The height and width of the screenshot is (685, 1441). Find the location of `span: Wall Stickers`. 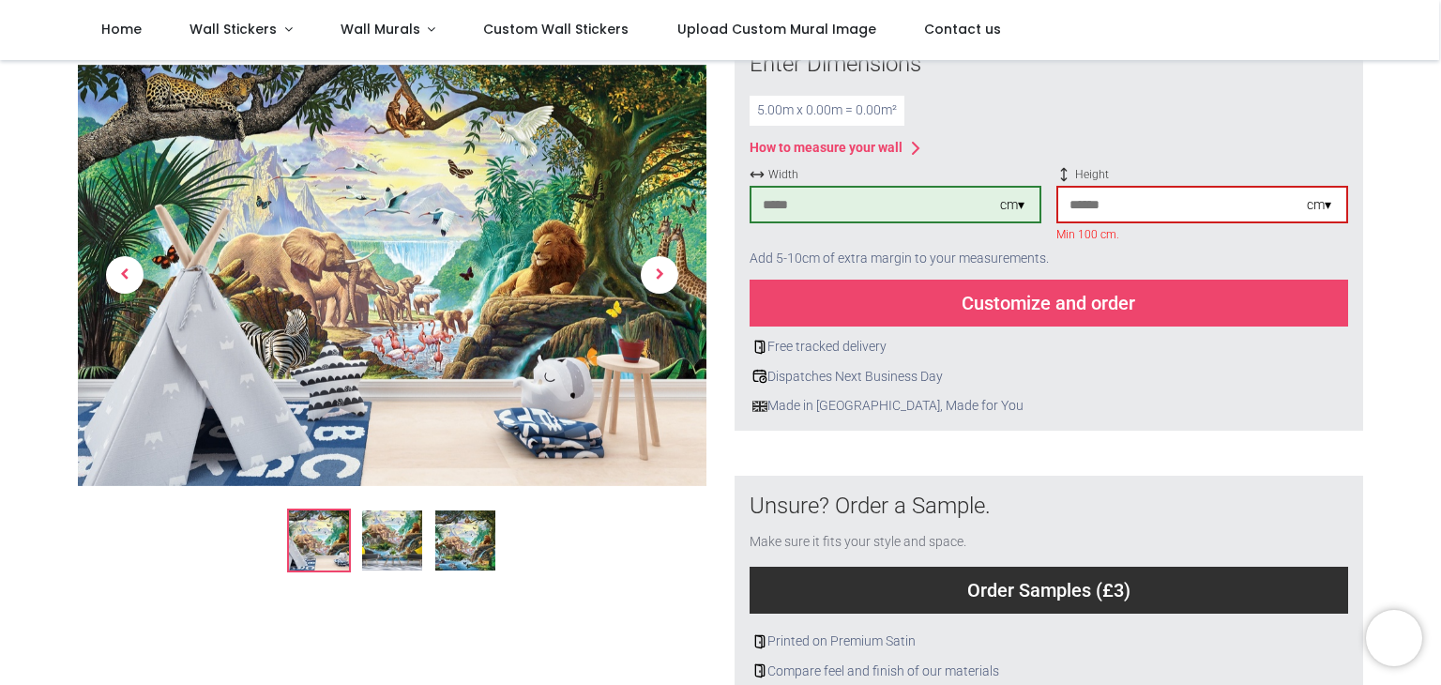

span: Wall Stickers is located at coordinates (233, 29).